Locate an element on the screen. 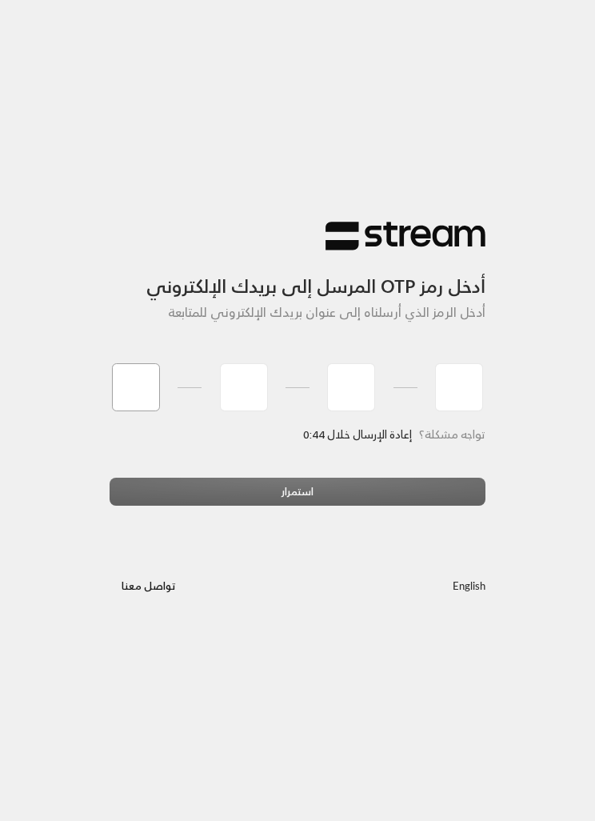 This screenshot has height=821, width=595. a: تواصل معنا is located at coordinates (149, 586).